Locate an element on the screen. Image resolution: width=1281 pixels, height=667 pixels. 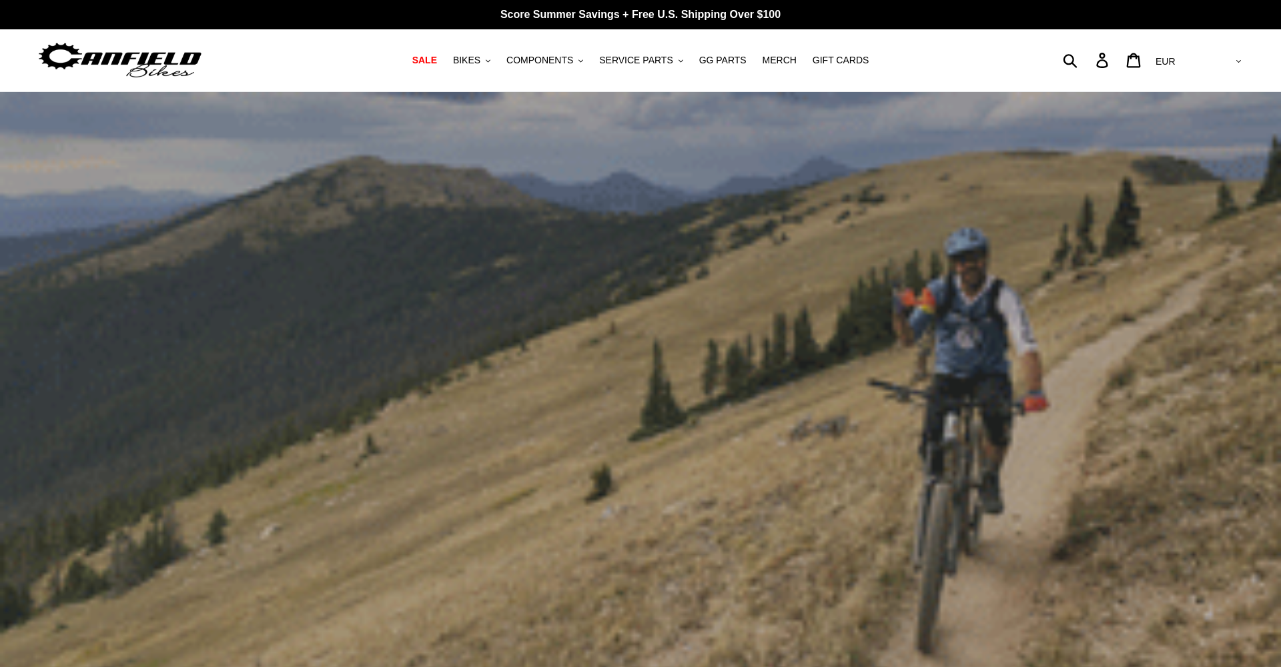
button: COMPONENTS is located at coordinates (545, 60).